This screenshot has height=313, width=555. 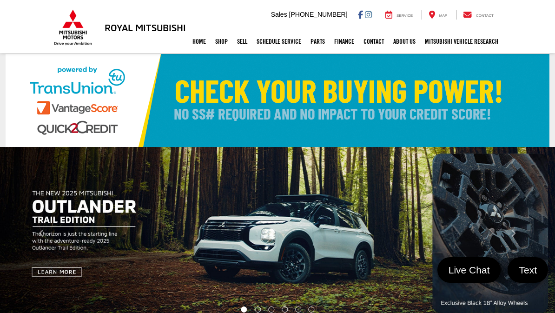 What do you see at coordinates (318, 41) in the screenshot?
I see `a: Parts: Opens in a new tab` at bounding box center [318, 41].